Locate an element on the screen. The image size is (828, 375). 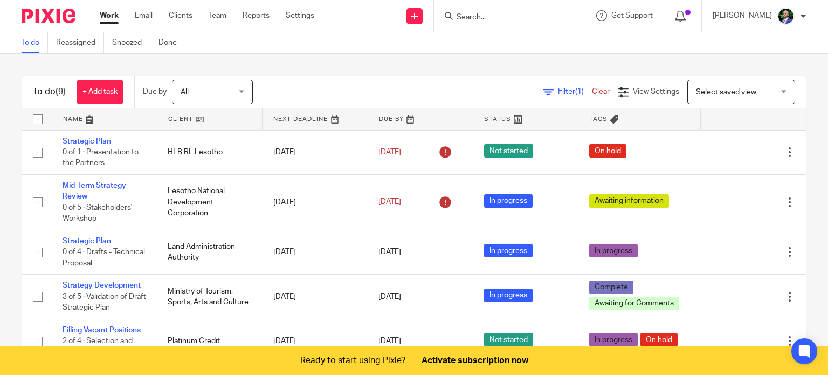
span: Get Support is located at coordinates (632, 16).